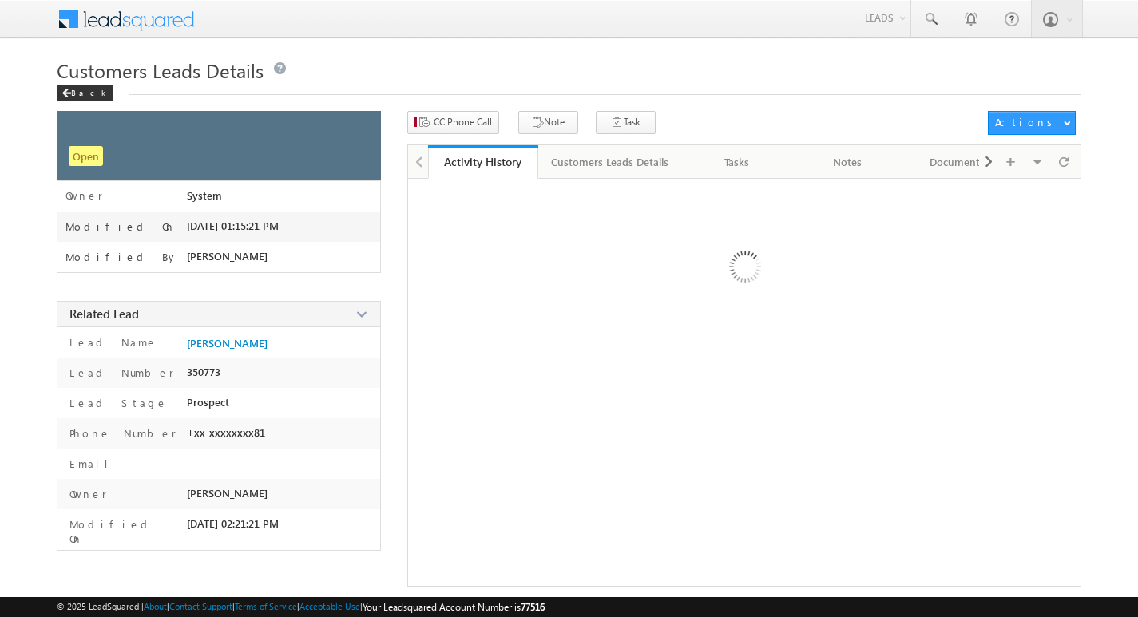 Image resolution: width=1138 pixels, height=617 pixels. Describe the element at coordinates (610, 162) in the screenshot. I see `a: Customers Leads Details` at that location.